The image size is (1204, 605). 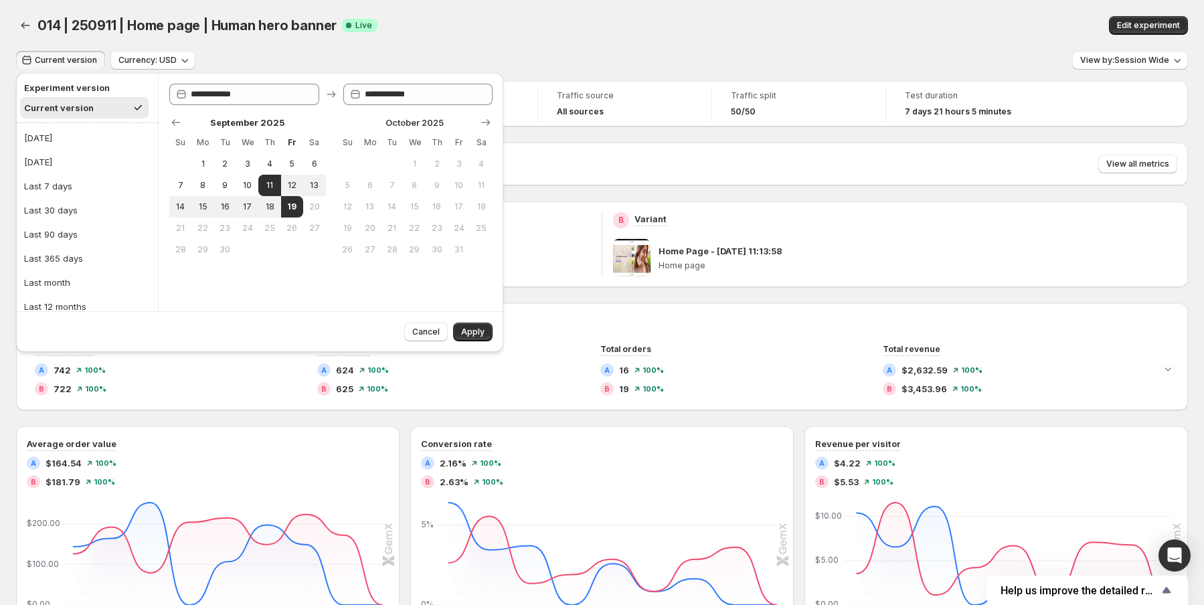 I want to click on button: Thursday September 25 2025, so click(x=269, y=228).